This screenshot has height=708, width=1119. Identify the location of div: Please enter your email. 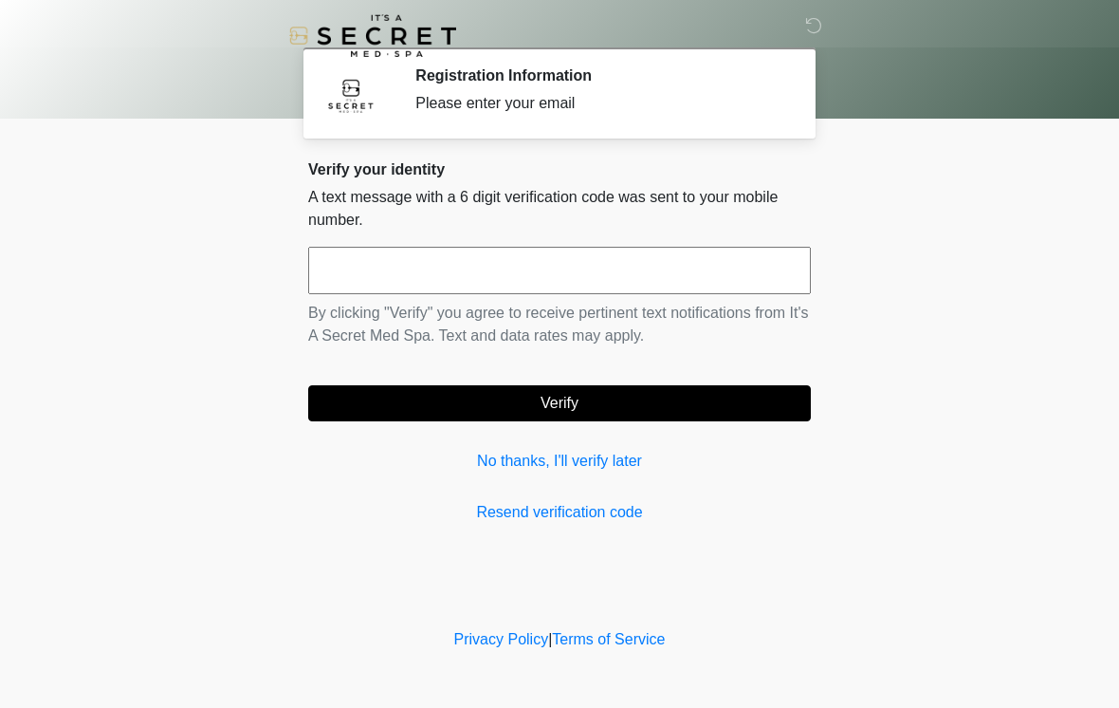
(599, 103).